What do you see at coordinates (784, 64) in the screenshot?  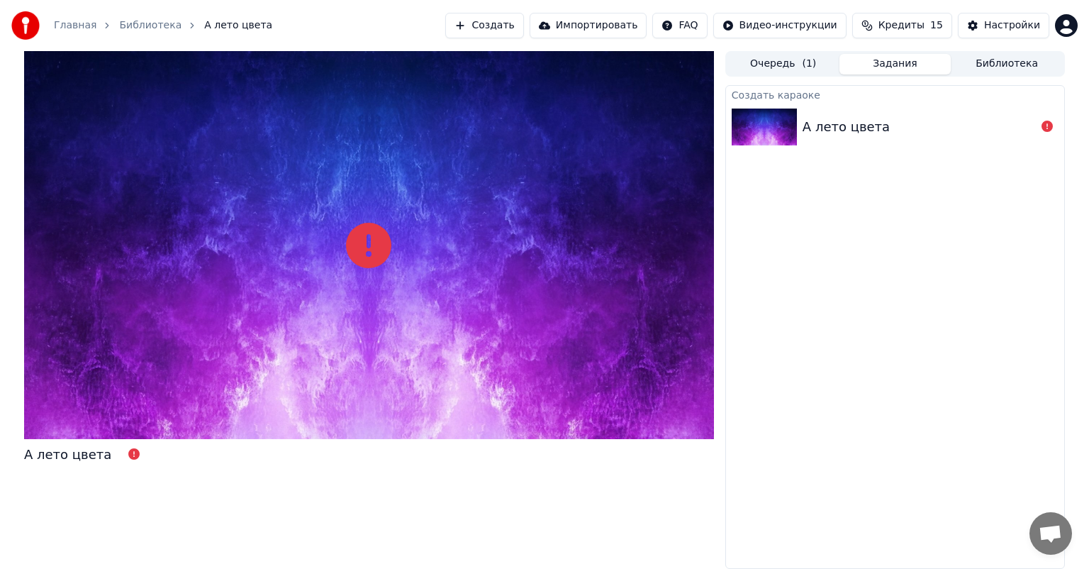 I see `button: Очередь` at bounding box center [784, 64].